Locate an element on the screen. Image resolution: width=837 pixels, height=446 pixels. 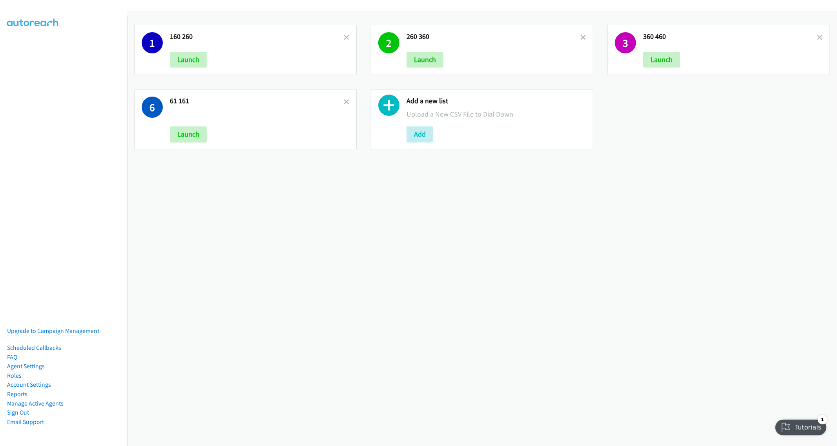
a: Sign Out is located at coordinates (18, 412).